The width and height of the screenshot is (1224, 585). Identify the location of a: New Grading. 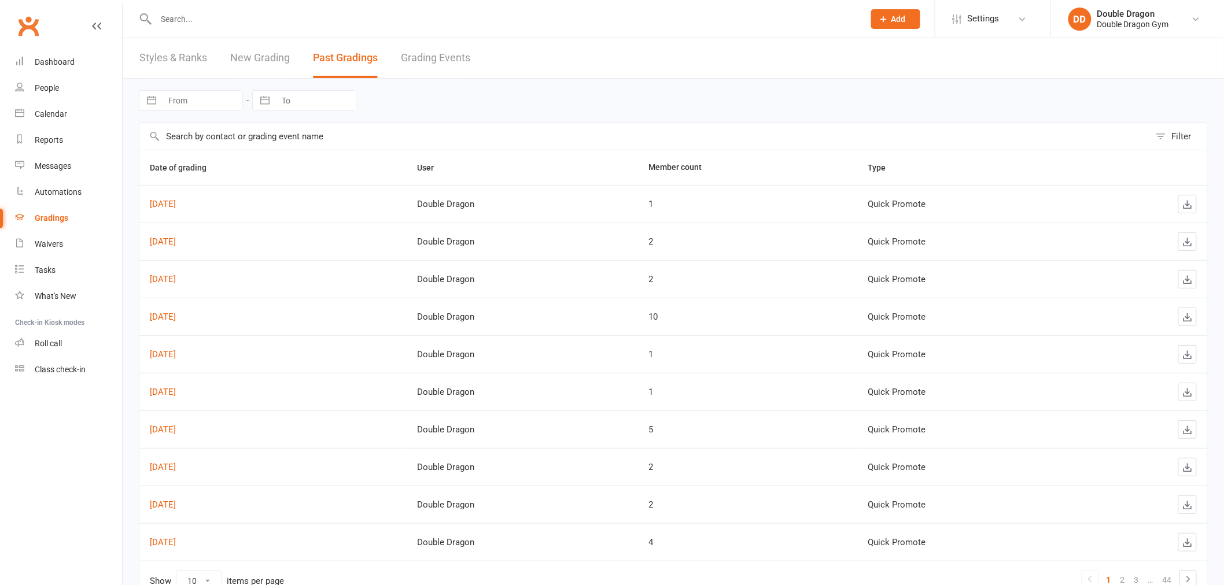
(260, 58).